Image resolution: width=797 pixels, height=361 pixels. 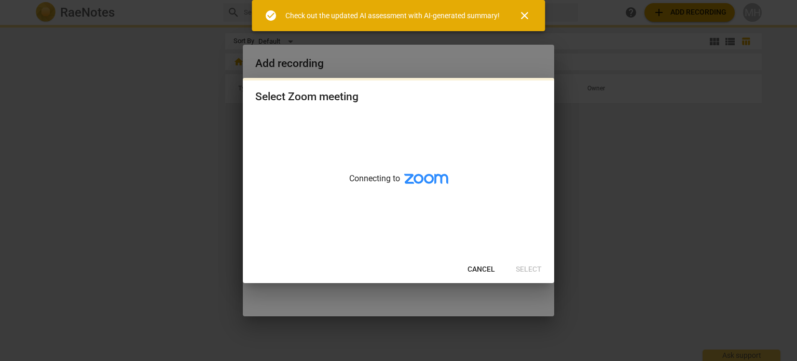 I want to click on span: close, so click(x=525, y=16).